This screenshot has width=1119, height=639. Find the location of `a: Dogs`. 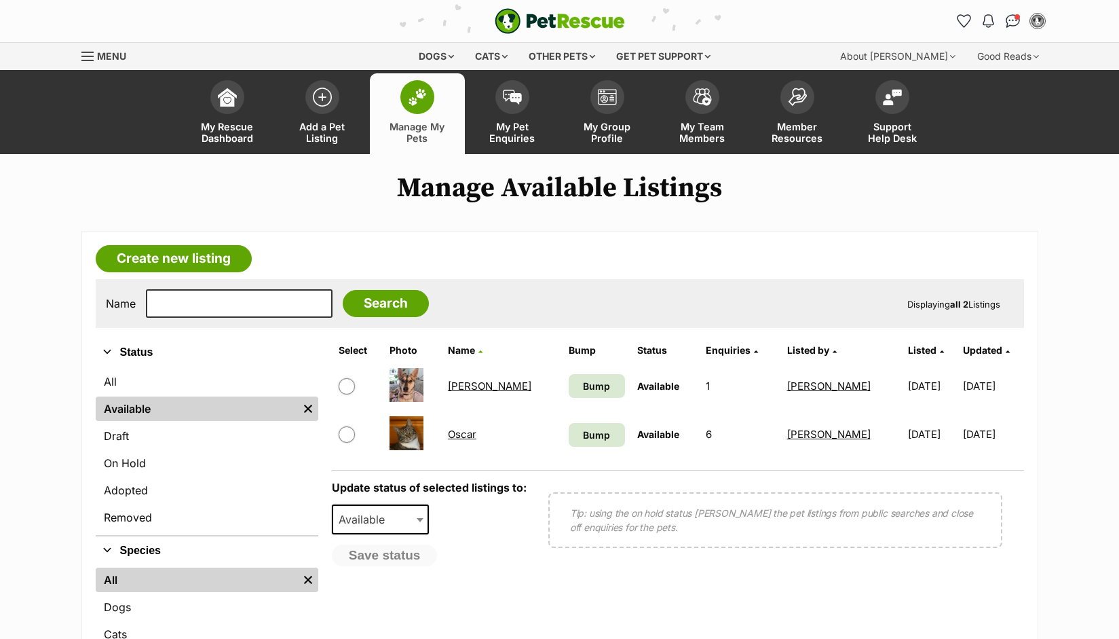

a: Dogs is located at coordinates (207, 607).